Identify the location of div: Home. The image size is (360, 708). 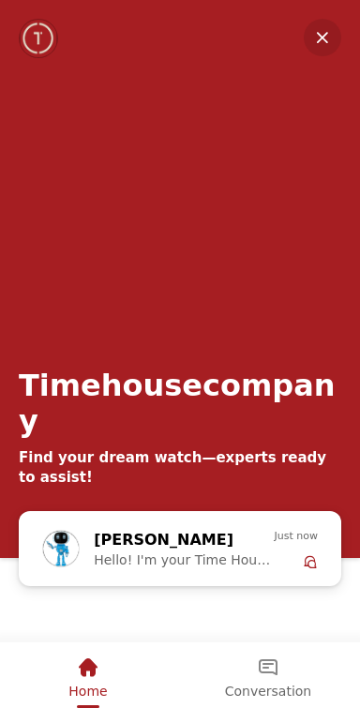
(88, 674).